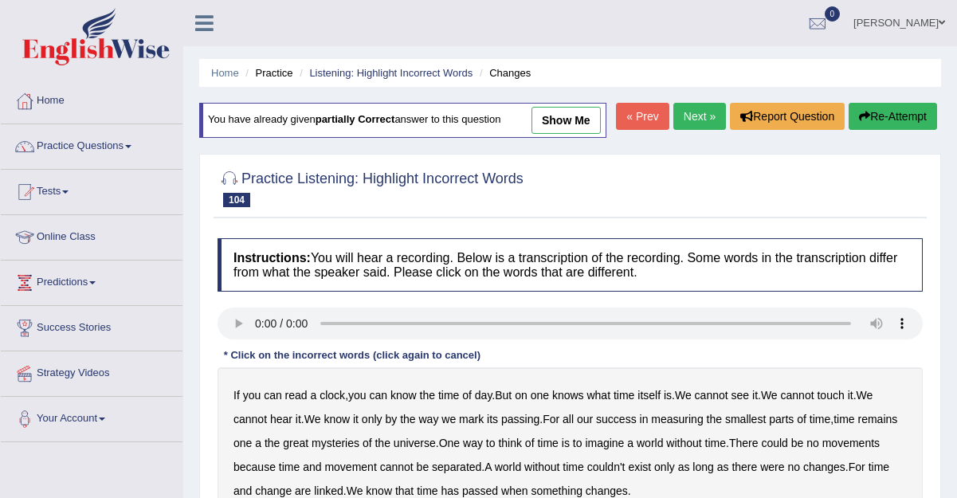  Describe the element at coordinates (833, 14) in the screenshot. I see `span: 0` at that location.